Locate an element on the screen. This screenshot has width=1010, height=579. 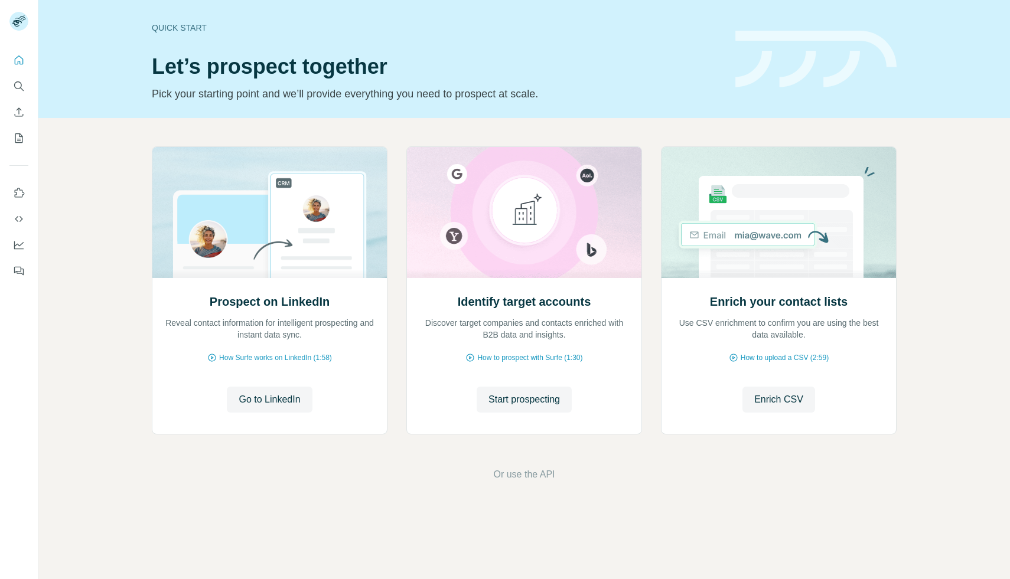
img: Identify target accounts is located at coordinates (524, 213).